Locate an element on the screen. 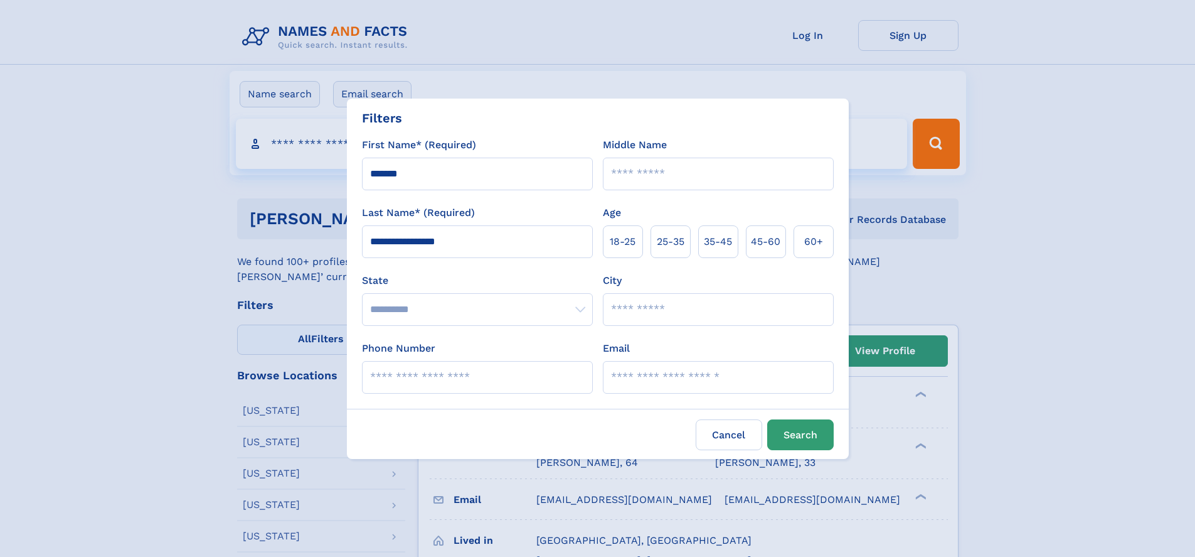  span: 45‑60 is located at coordinates (765, 242).